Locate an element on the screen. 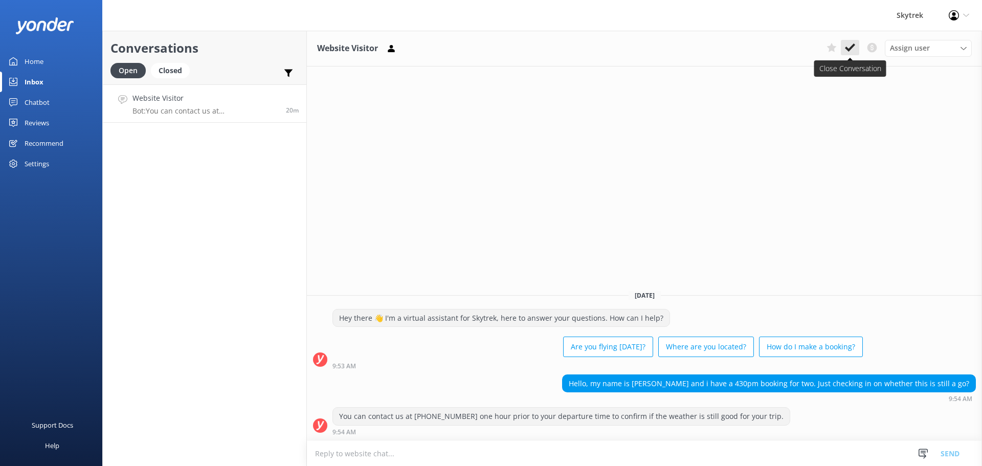  div: Support Docs is located at coordinates (52, 425).